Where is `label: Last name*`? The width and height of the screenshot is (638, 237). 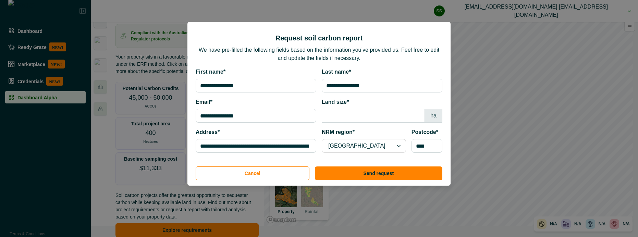 label: Last name* is located at coordinates (380, 72).